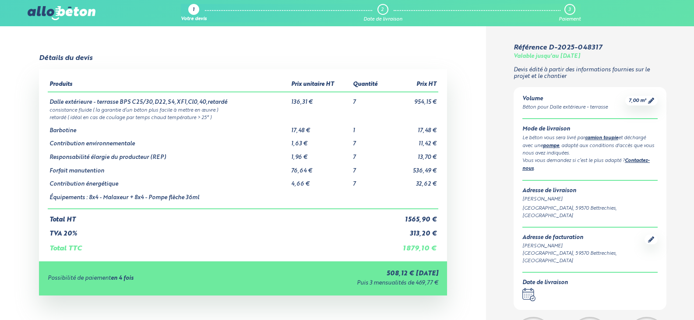 The image size is (694, 320). I want to click on td: 32,62 €, so click(413, 181).